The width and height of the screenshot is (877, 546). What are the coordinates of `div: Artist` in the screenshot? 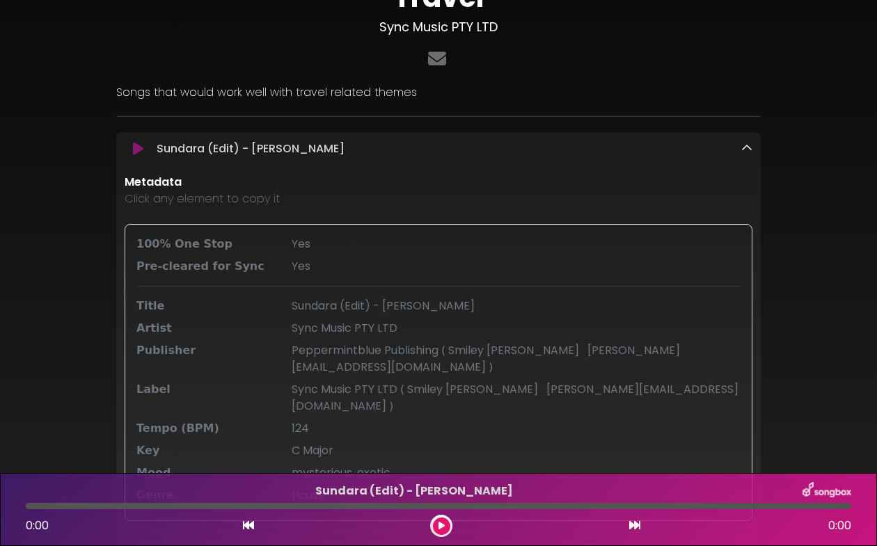 It's located at (205, 328).